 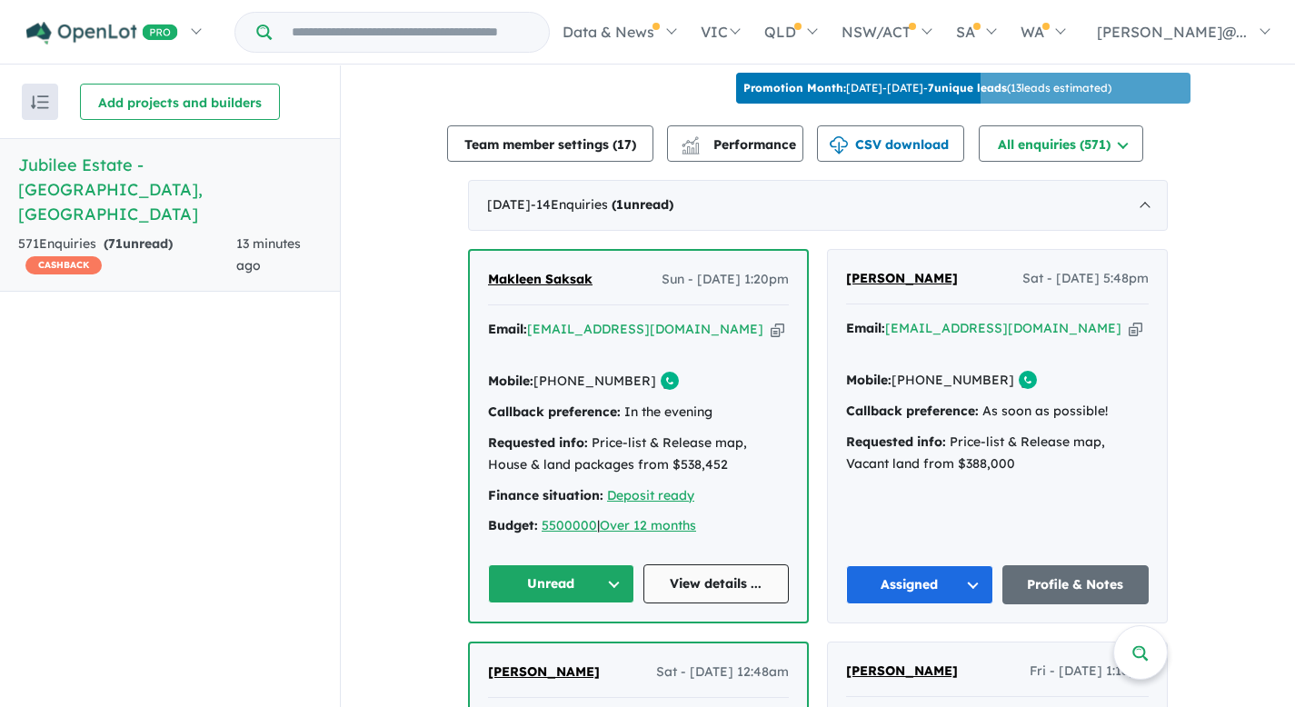 I want to click on img: Openlot PRO Logo White, so click(x=102, y=33).